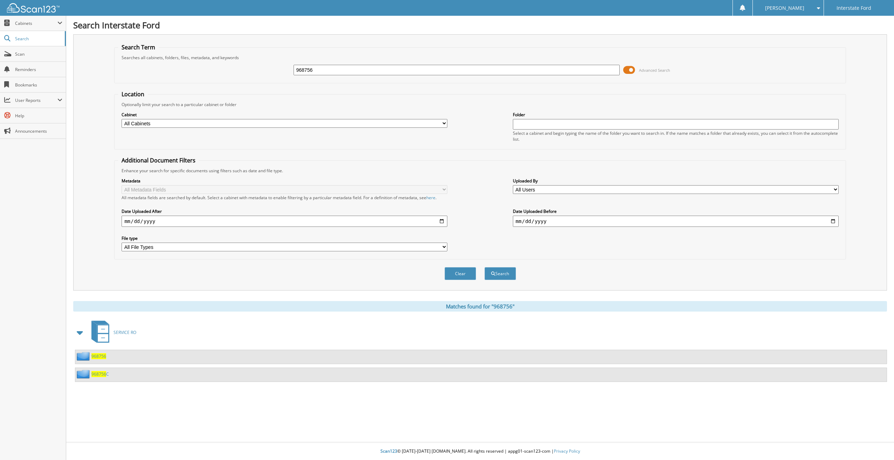 The width and height of the screenshot is (894, 460). I want to click on img: scan123-logo-white.svg, so click(33, 8).